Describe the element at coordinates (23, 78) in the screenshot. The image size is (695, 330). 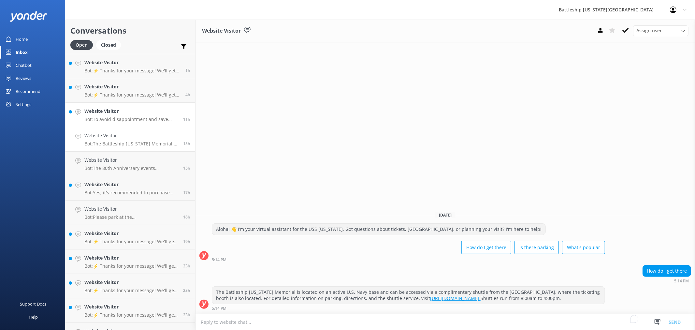
I see `div: Reviews` at that location.